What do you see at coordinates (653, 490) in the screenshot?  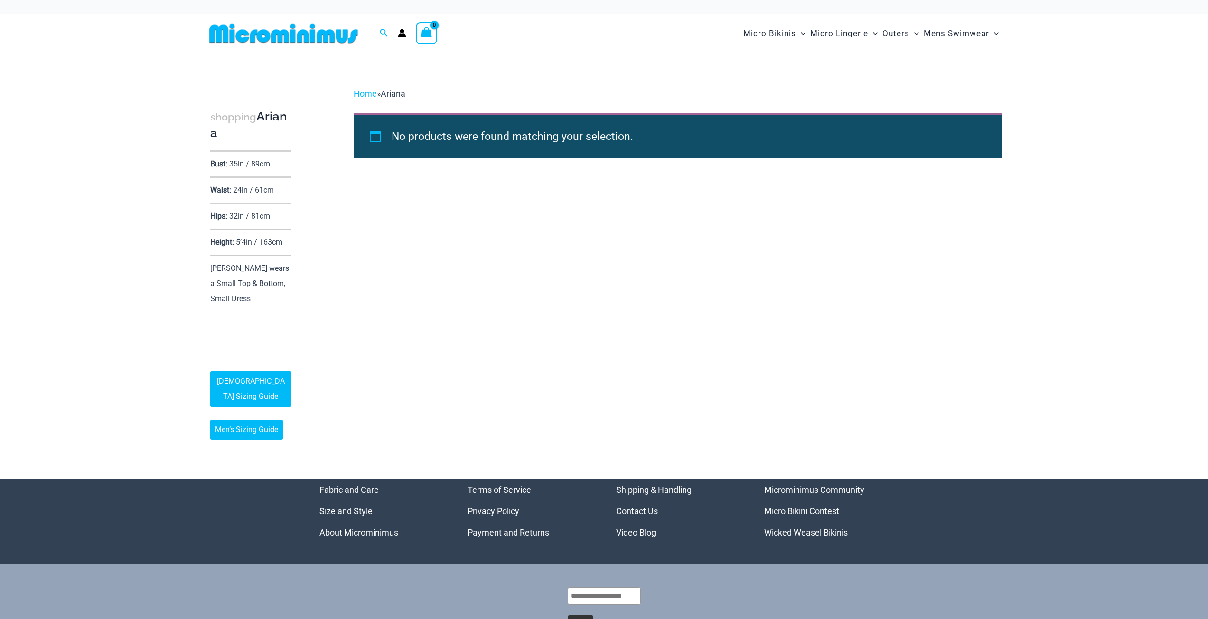 I see `a: Shipping & Handling` at bounding box center [653, 490].